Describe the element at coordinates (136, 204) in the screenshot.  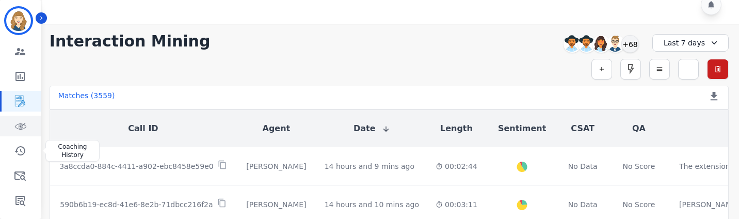
I see `p: 590b6b19-ec8d-41e6-8e2b-71dbcc216f2a` at that location.